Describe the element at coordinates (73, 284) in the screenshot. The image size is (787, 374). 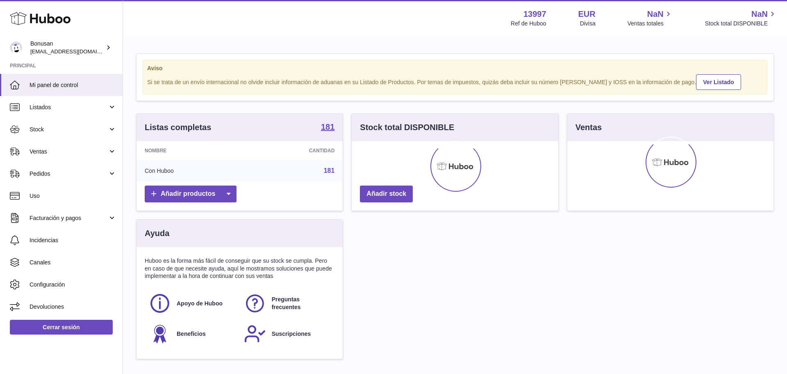
I see `span: Configuración` at that location.